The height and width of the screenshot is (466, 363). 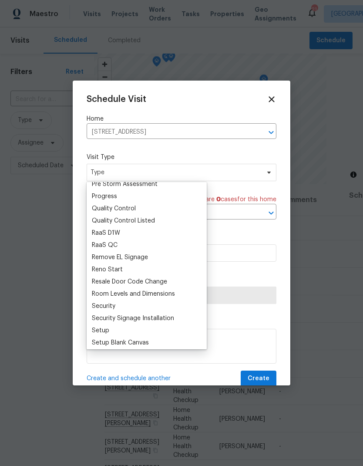 What do you see at coordinates (120, 257) in the screenshot?
I see `div: Remove EL Signage` at bounding box center [120, 257].